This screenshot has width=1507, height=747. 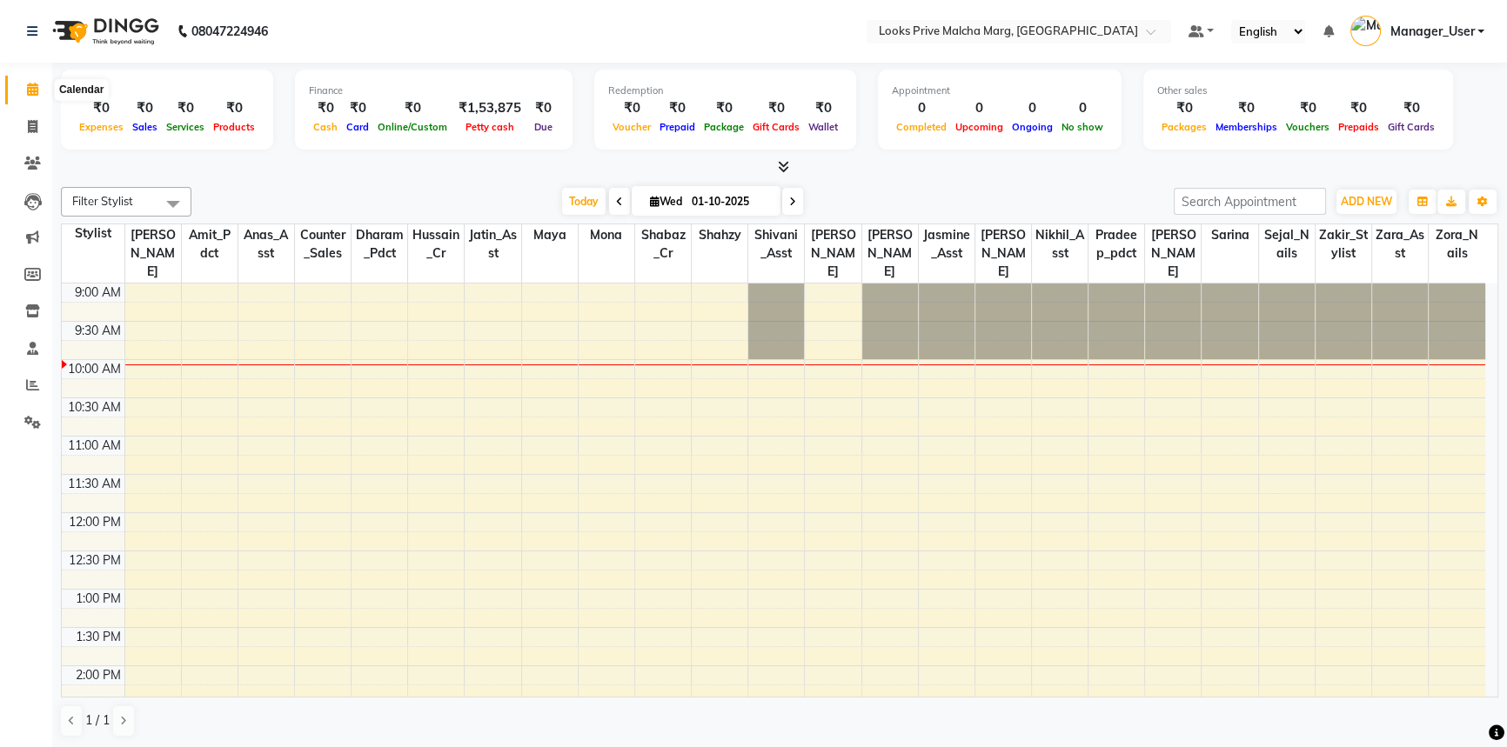 I want to click on div: ₹1,53,875, so click(x=490, y=108).